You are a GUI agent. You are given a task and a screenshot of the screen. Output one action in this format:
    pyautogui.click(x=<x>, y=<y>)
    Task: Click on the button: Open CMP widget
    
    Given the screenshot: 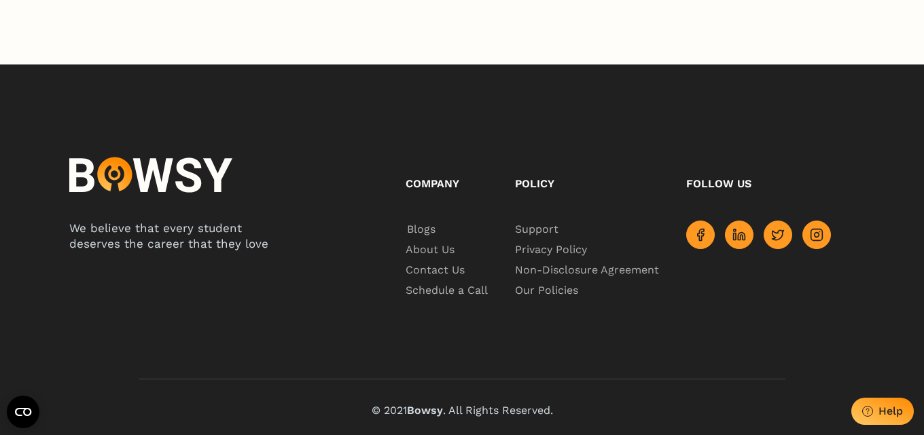 What is the action you would take?
    pyautogui.click(x=23, y=412)
    